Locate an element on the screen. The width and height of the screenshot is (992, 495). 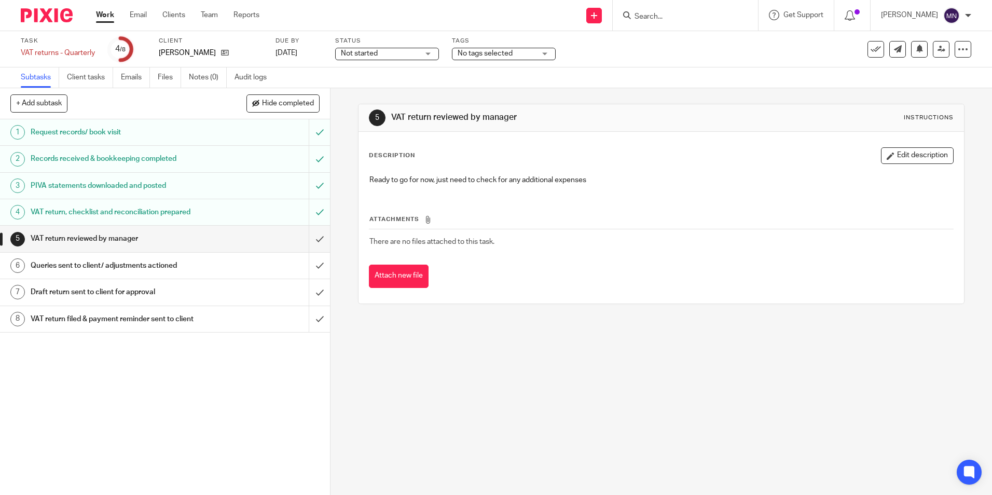
button: Attach new file is located at coordinates (399, 276).